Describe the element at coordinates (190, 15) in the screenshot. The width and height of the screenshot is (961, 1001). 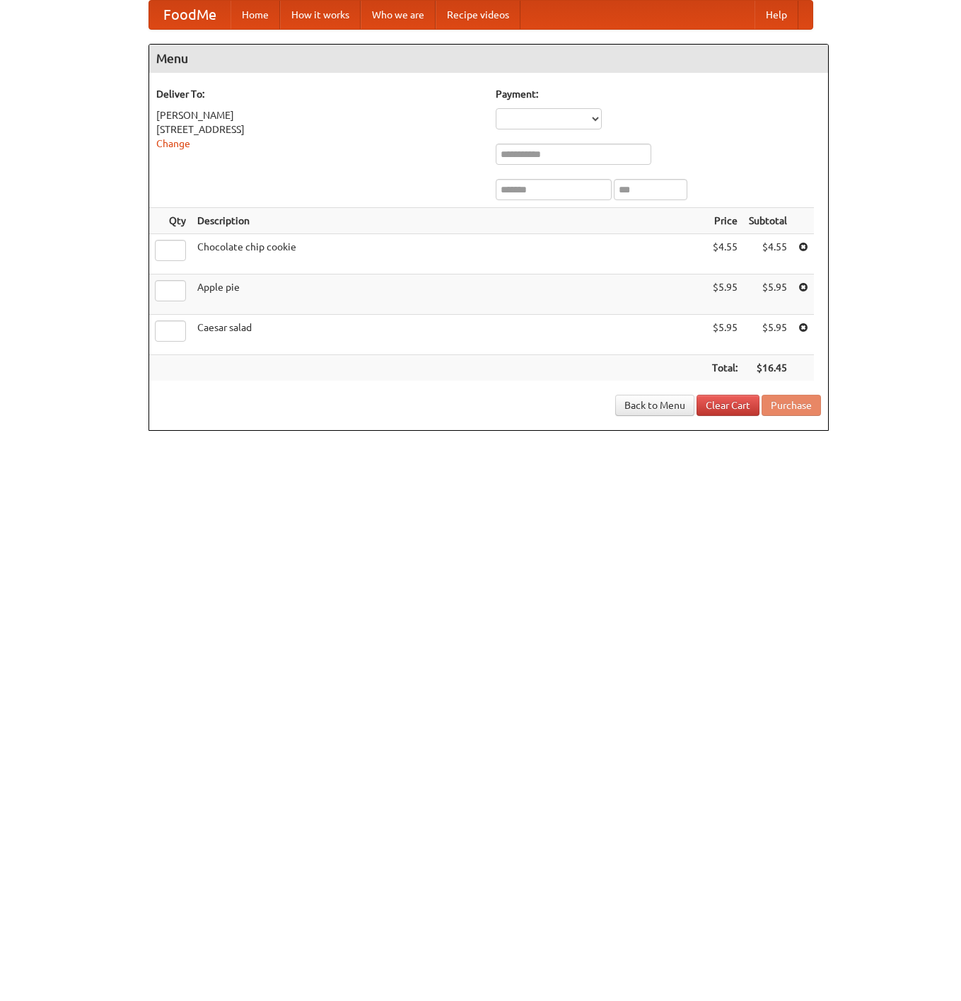
I see `a: FoodMe` at that location.